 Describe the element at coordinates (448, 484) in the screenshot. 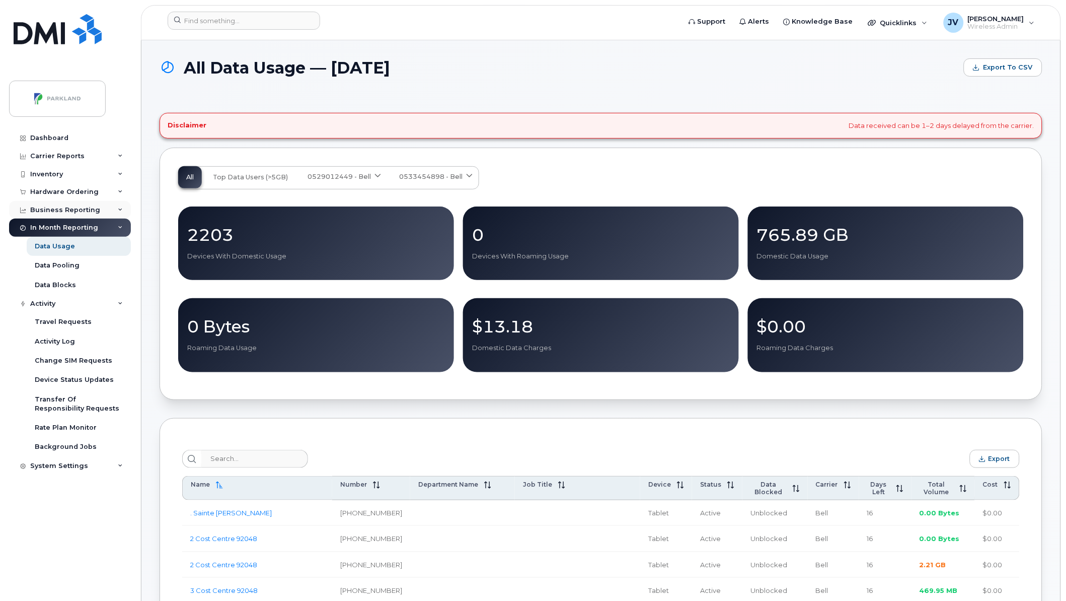

I see `span: Department Name` at that location.